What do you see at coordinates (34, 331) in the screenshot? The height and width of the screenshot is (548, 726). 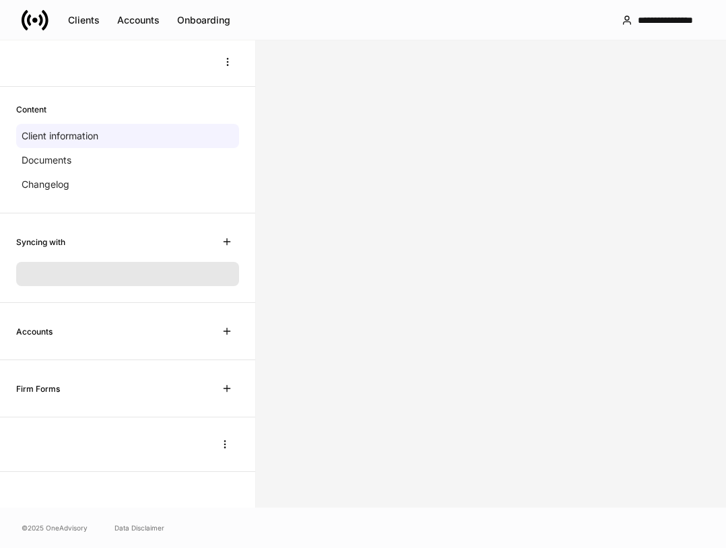 I see `h6: Accounts` at bounding box center [34, 331].